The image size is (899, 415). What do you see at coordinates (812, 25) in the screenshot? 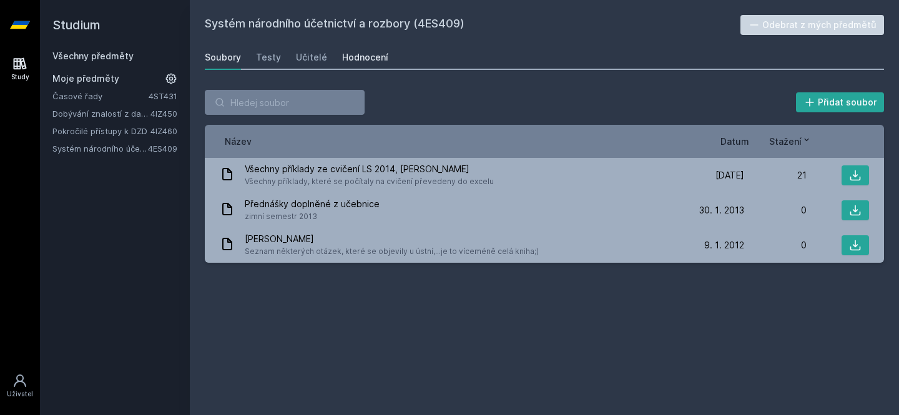
I see `button: Odebrat z mých předmětů` at bounding box center [812, 25].